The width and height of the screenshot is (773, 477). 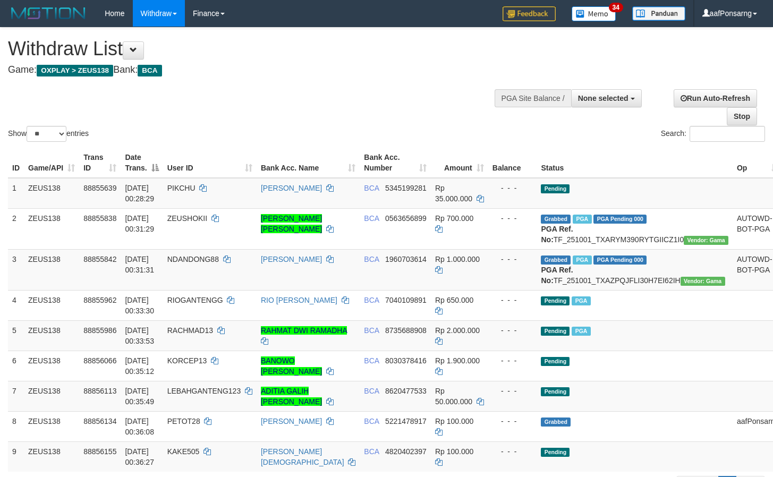 I want to click on span: Rp 2.000.000, so click(x=457, y=330).